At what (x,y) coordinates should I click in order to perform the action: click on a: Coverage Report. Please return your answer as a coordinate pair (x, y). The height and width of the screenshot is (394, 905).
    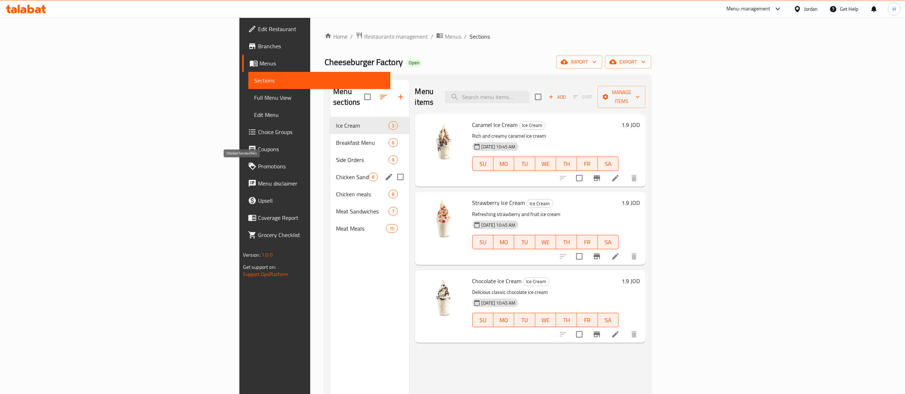
    Looking at the image, I should click on (316, 218).